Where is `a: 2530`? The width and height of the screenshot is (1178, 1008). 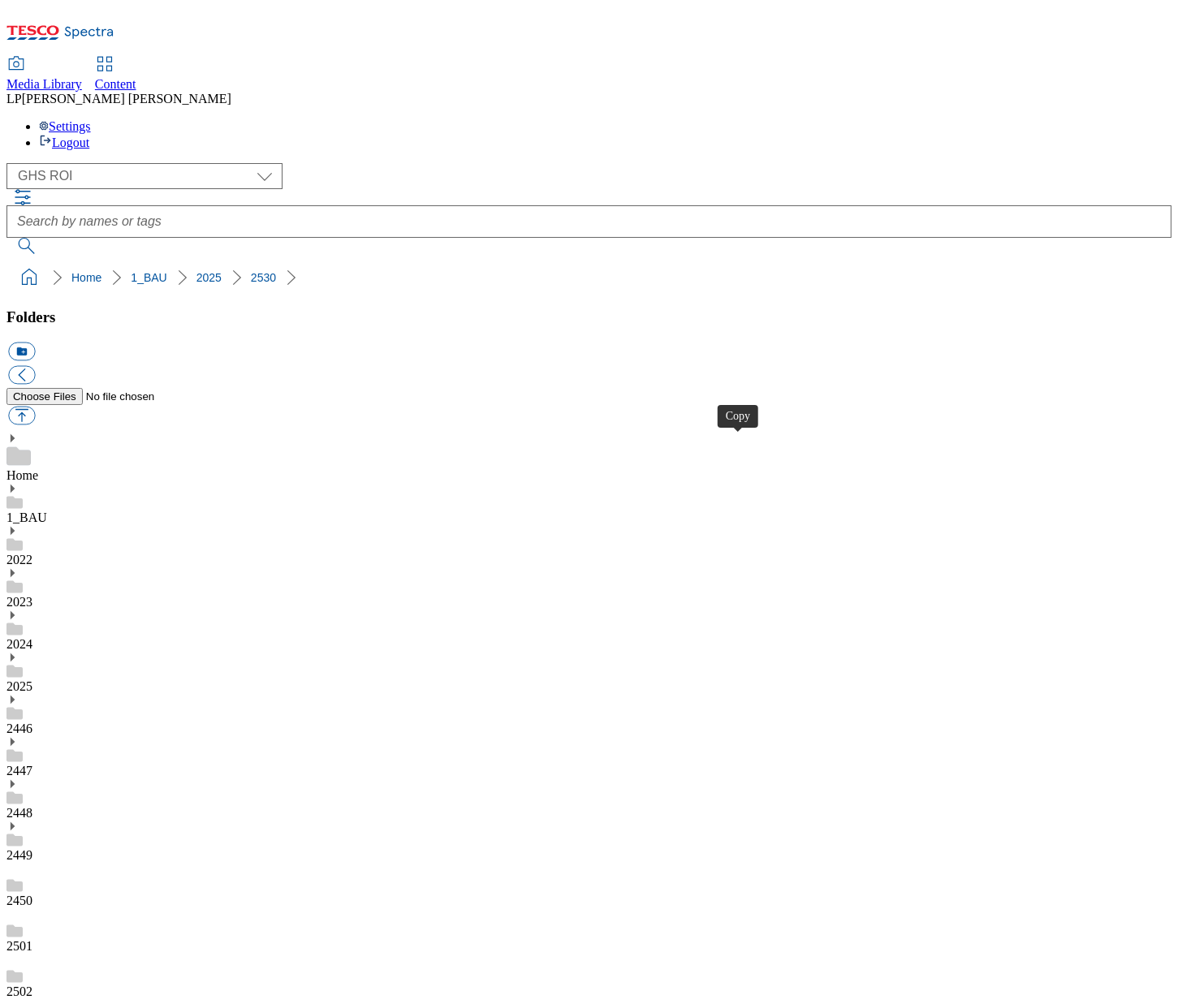 a: 2530 is located at coordinates (263, 278).